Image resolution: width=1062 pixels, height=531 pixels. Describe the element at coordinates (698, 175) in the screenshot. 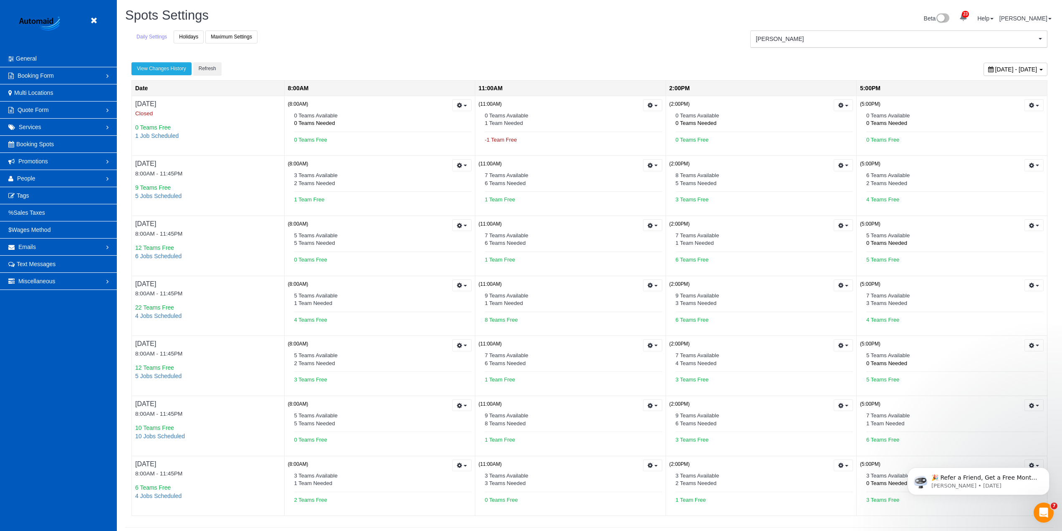

I see `a: 8 Teams Available` at that location.